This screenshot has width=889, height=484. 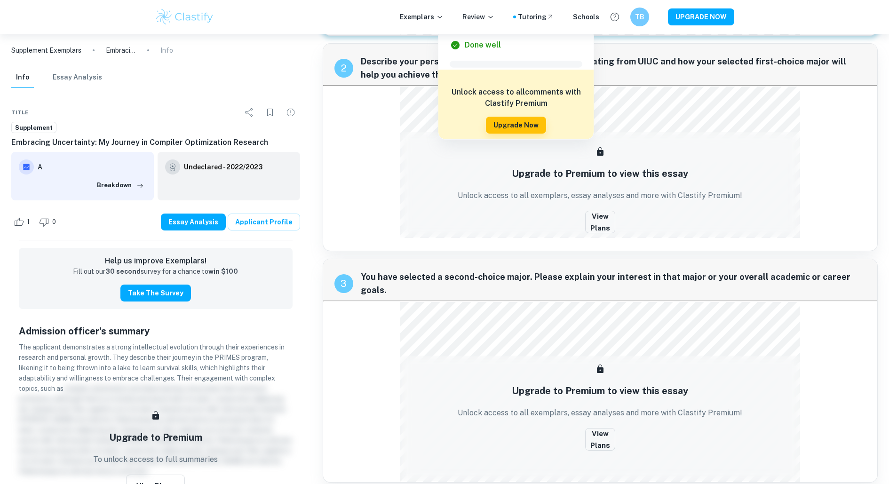 What do you see at coordinates (640, 17) in the screenshot?
I see `h6: TB` at bounding box center [640, 17].